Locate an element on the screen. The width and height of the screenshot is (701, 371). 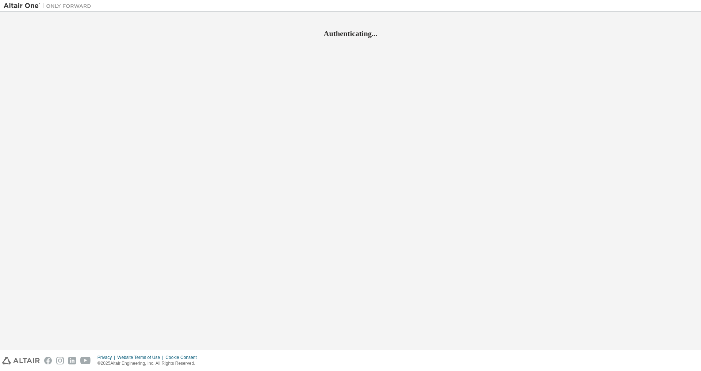
div: Website Terms of Use is located at coordinates (141, 357).